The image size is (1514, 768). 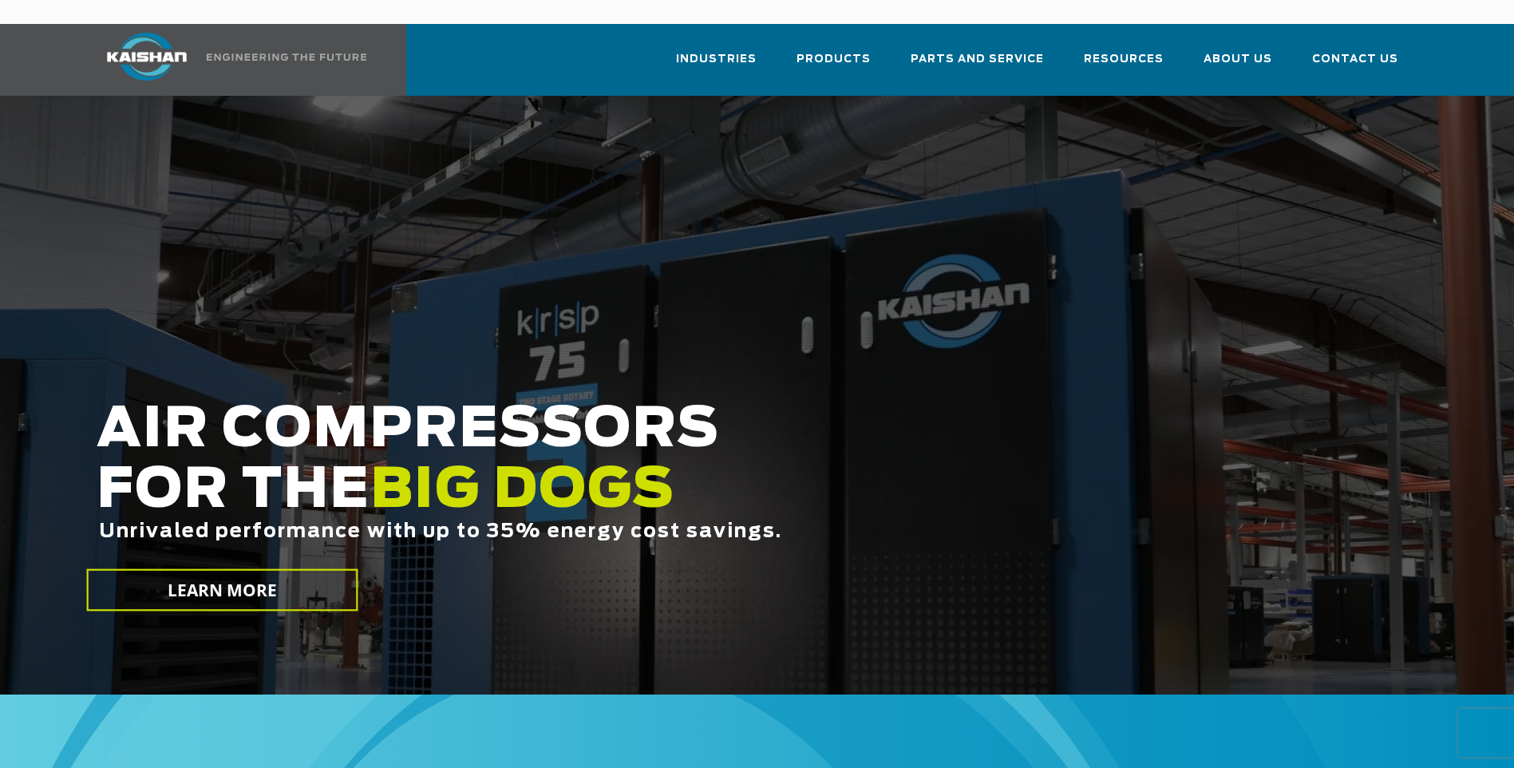 What do you see at coordinates (228, 60) in the screenshot?
I see `a: Kaishan USA` at bounding box center [228, 60].